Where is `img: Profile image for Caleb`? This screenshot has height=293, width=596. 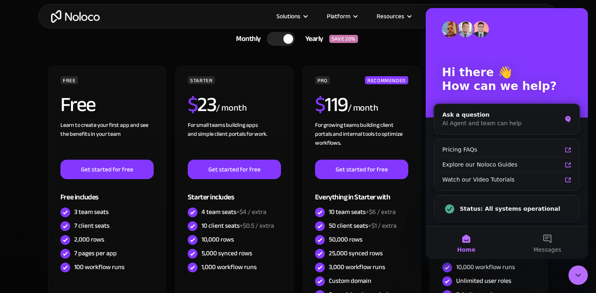 img: Profile image for Caleb is located at coordinates (40, 21).